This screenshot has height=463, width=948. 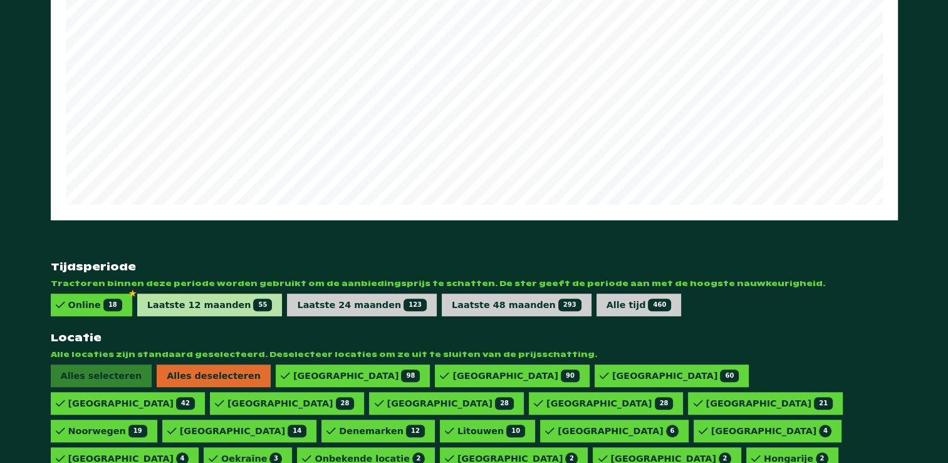 I want to click on div: Laatste 48 maanden, so click(x=516, y=305).